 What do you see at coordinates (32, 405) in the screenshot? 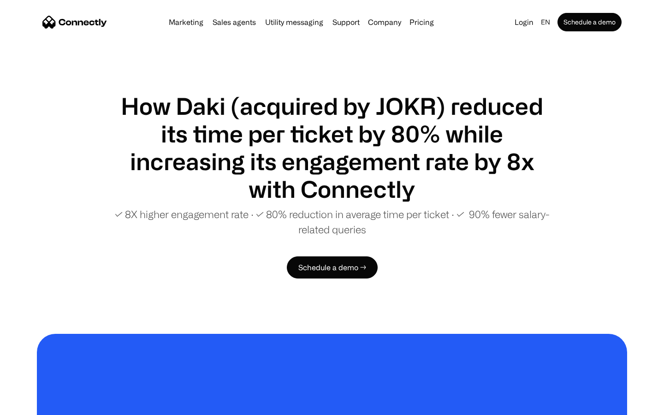
I see `aside: Language selected: English` at bounding box center [32, 405].